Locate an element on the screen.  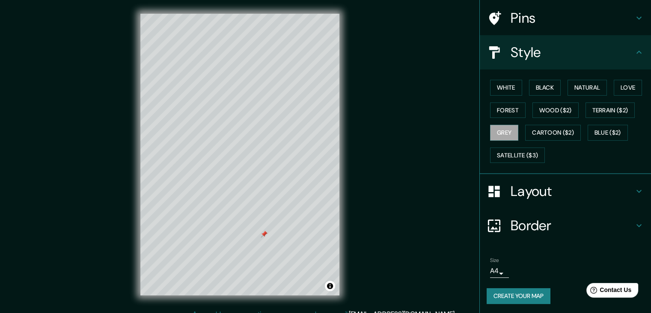
button: Black is located at coordinates (545, 87).